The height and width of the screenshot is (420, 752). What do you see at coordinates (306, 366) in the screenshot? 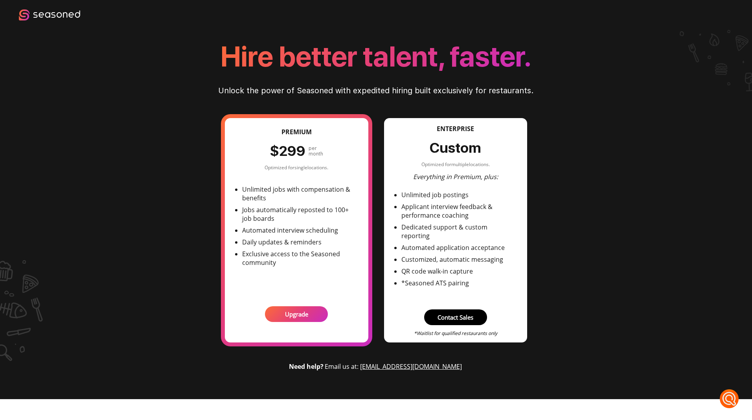
I see `p: Need help?` at bounding box center [306, 366].